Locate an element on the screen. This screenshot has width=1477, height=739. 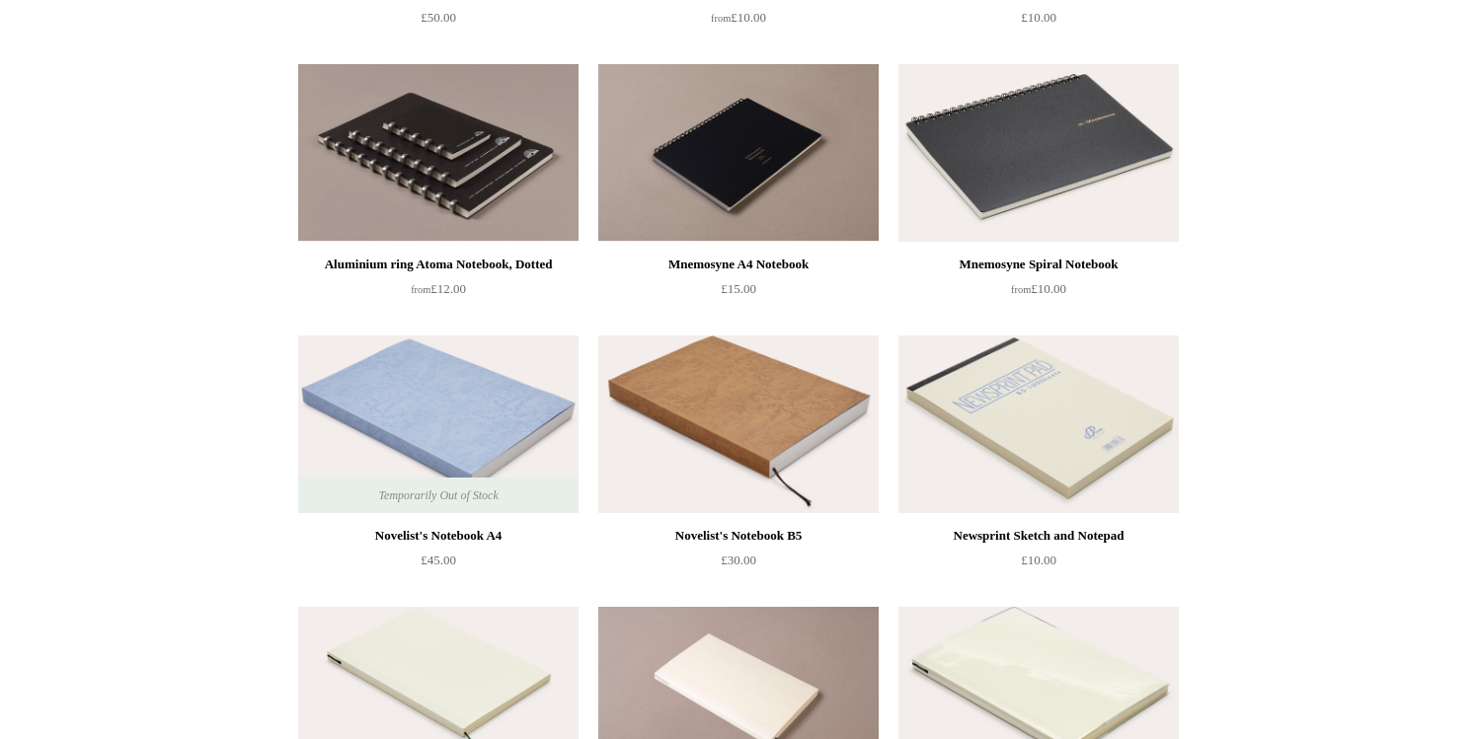
a: Novelist's Notebook A4 £45.00 is located at coordinates (438, 565).